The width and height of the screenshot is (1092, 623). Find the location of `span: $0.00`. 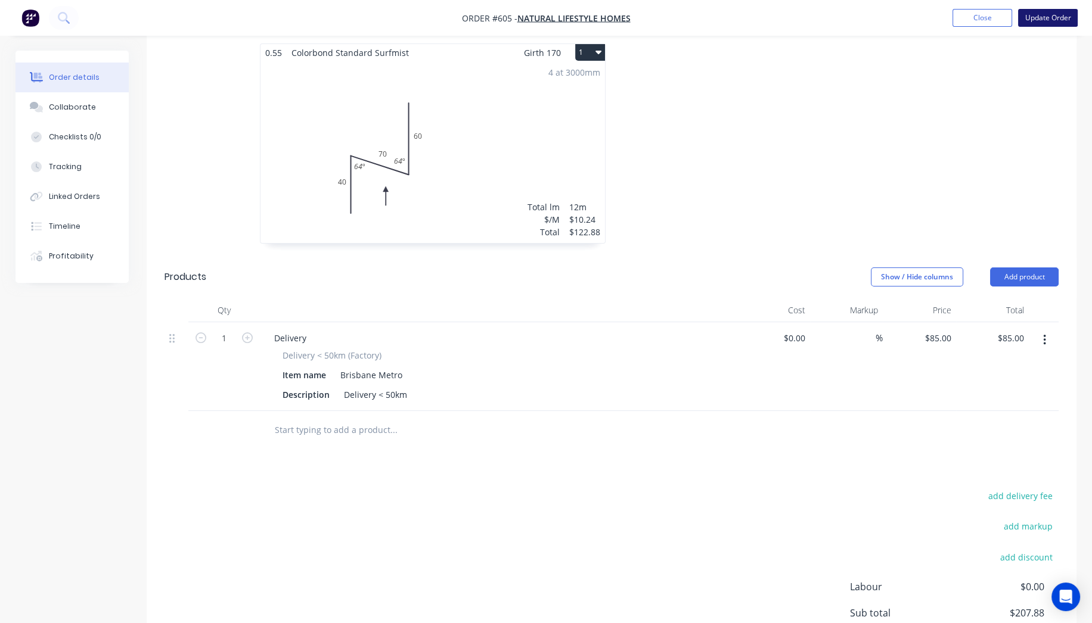

span: $0.00 is located at coordinates (1000, 587).